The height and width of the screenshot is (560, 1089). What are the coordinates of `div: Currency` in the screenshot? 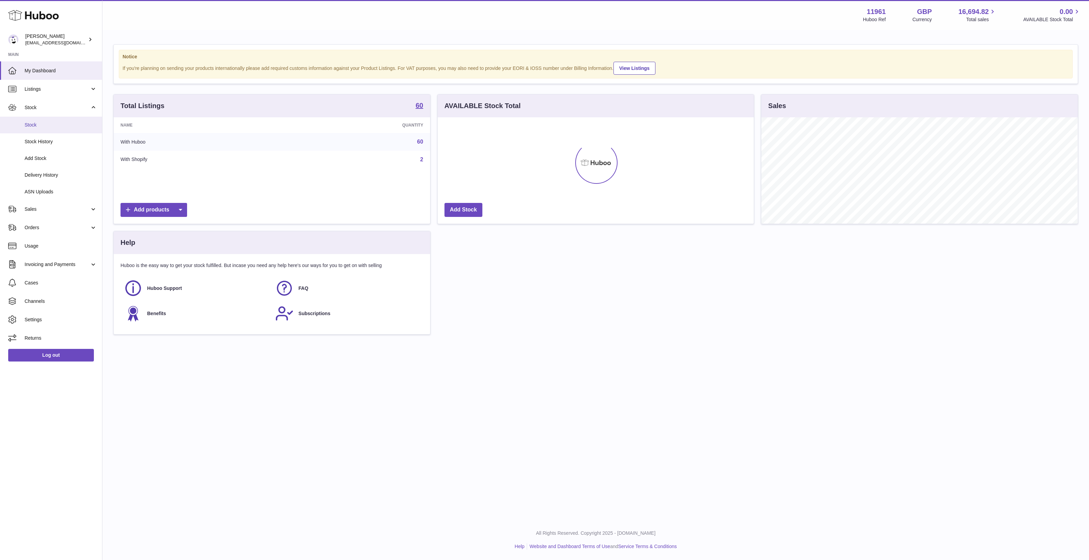 It's located at (922, 19).